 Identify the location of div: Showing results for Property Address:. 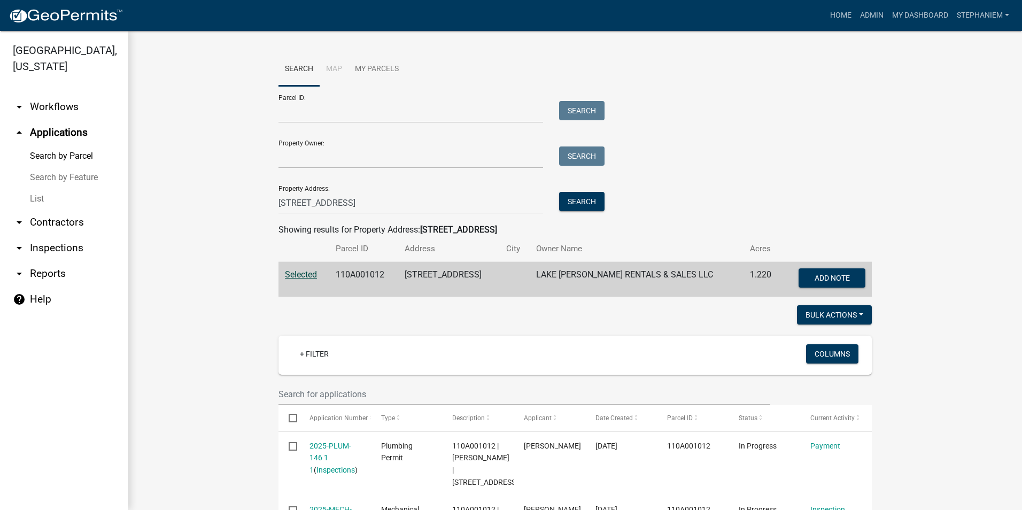
(575, 230).